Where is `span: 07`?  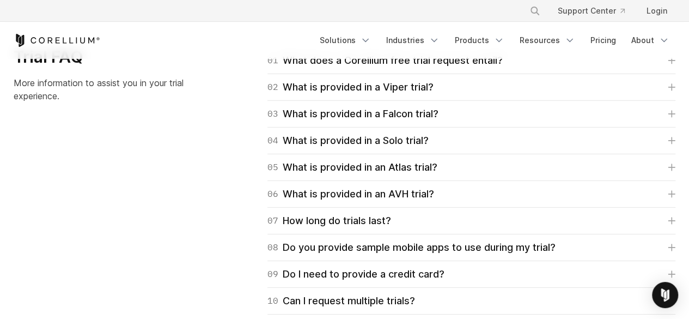 span: 07 is located at coordinates (273, 221).